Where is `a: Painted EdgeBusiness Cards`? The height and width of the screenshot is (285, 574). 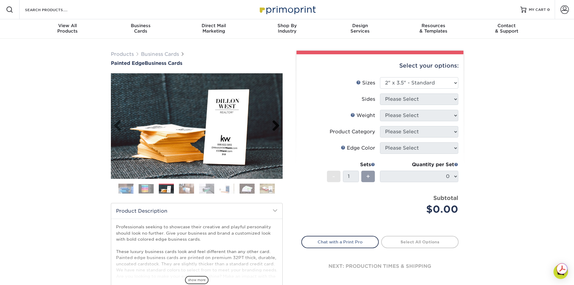
a: Painted EdgeBusiness Cards is located at coordinates (197, 63).